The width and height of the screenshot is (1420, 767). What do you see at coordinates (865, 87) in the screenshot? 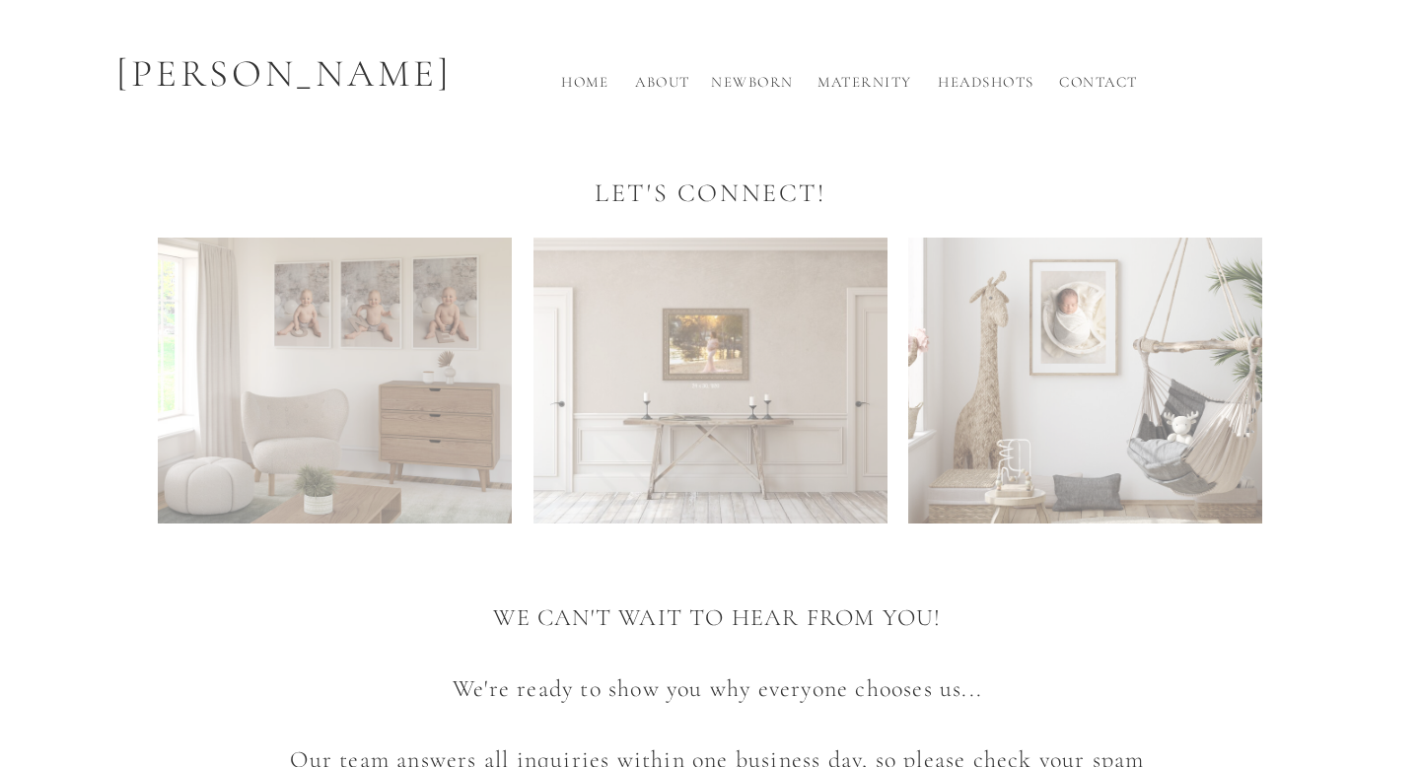
I see `a: Maternity` at bounding box center [865, 87].